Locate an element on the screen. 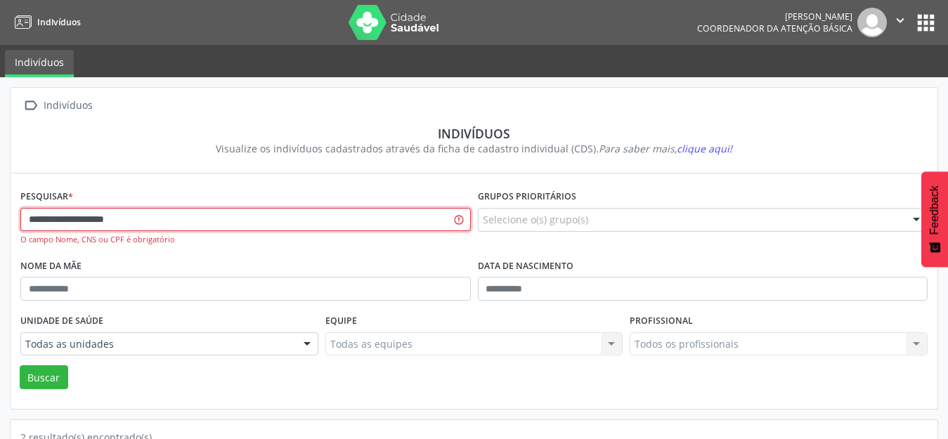  label: Equipe is located at coordinates (341, 321).